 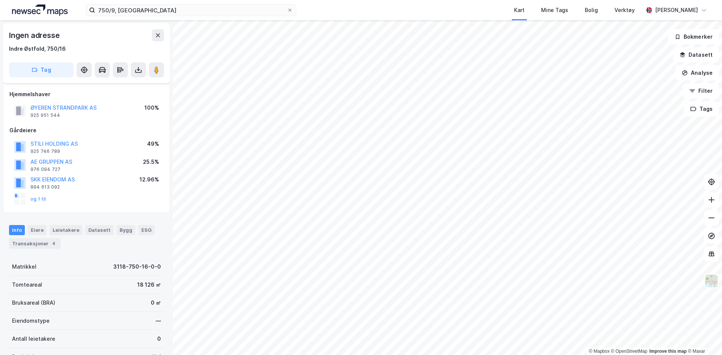 I want to click on div: Mine Tags, so click(x=555, y=10).